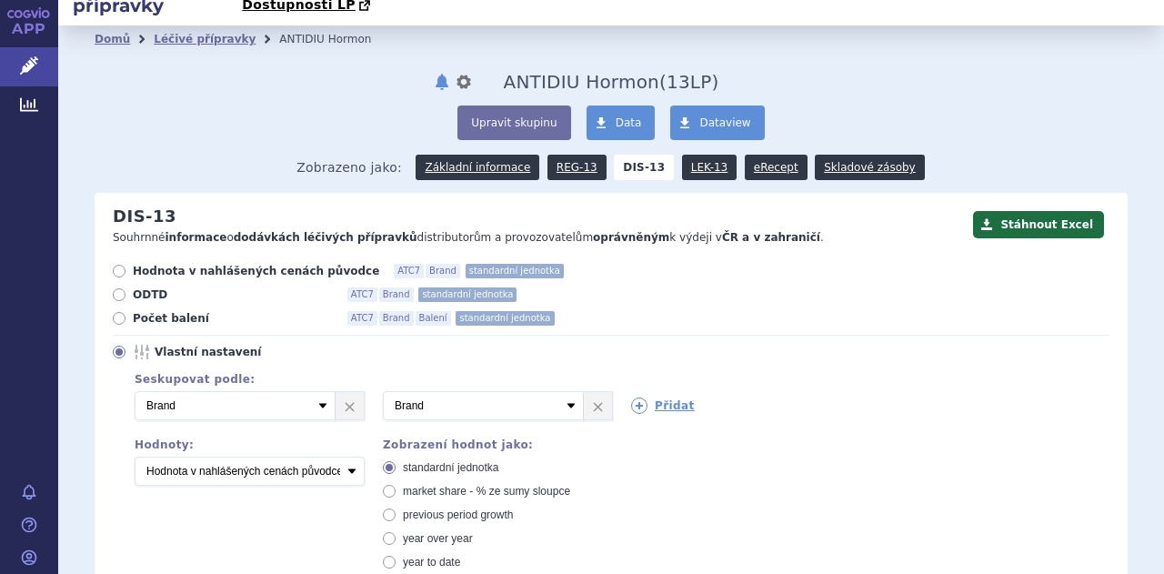 Image resolution: width=1164 pixels, height=574 pixels. I want to click on strong: oprávněným, so click(631, 237).